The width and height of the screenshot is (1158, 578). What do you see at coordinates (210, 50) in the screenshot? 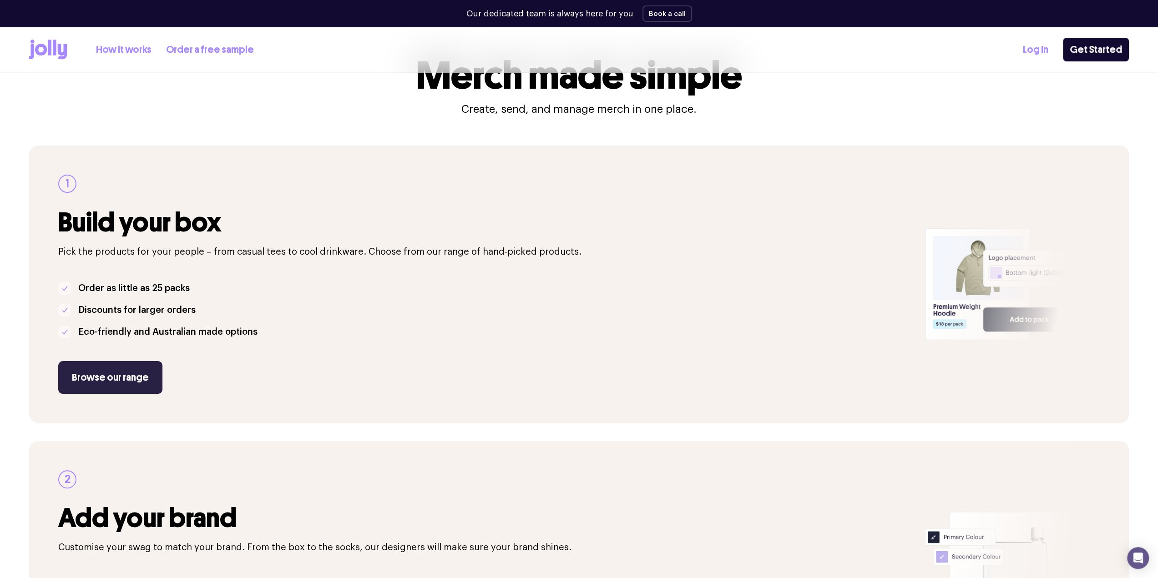
I see `a: Order a free sample` at bounding box center [210, 50].